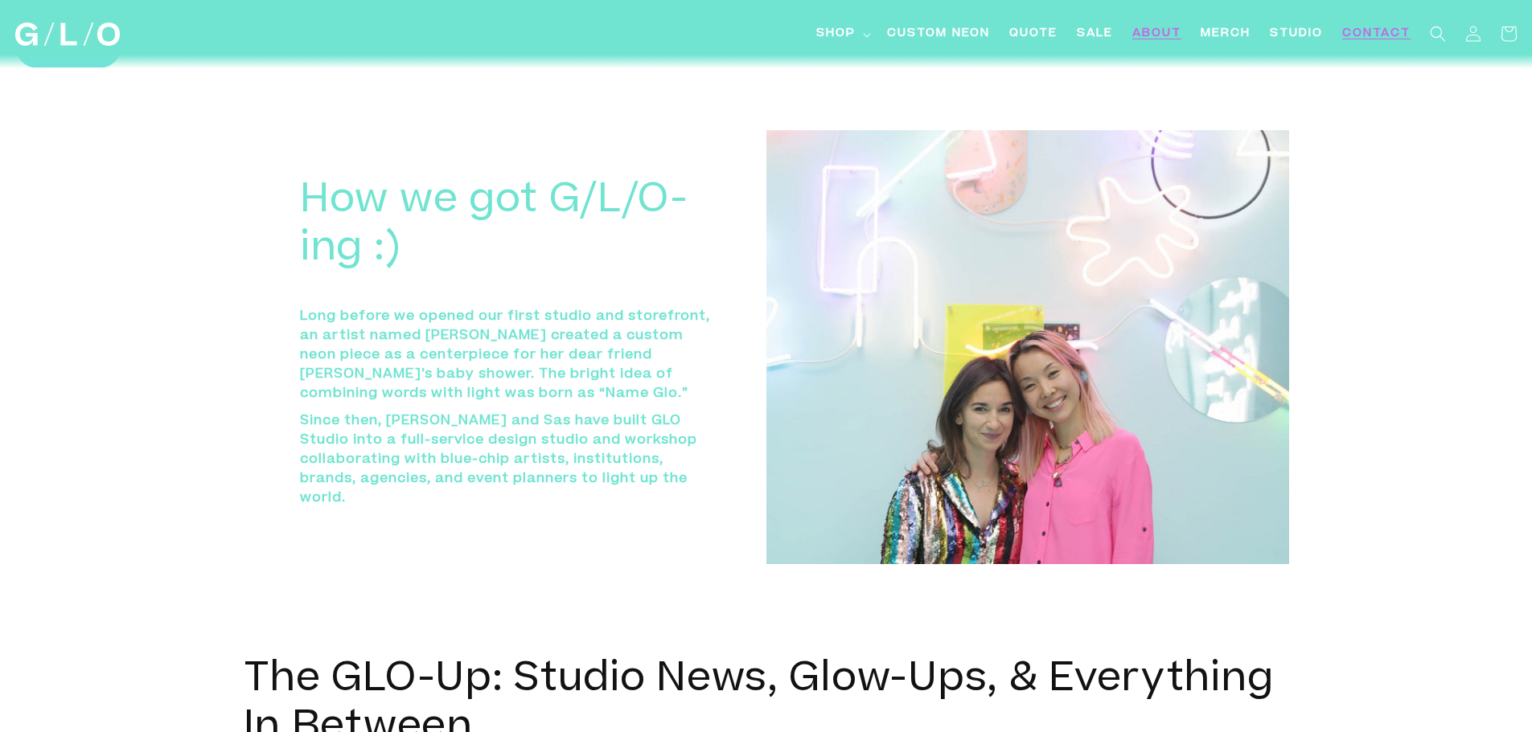 The height and width of the screenshot is (732, 1532). Describe the element at coordinates (1438, 34) in the screenshot. I see `summary: Search` at that location.